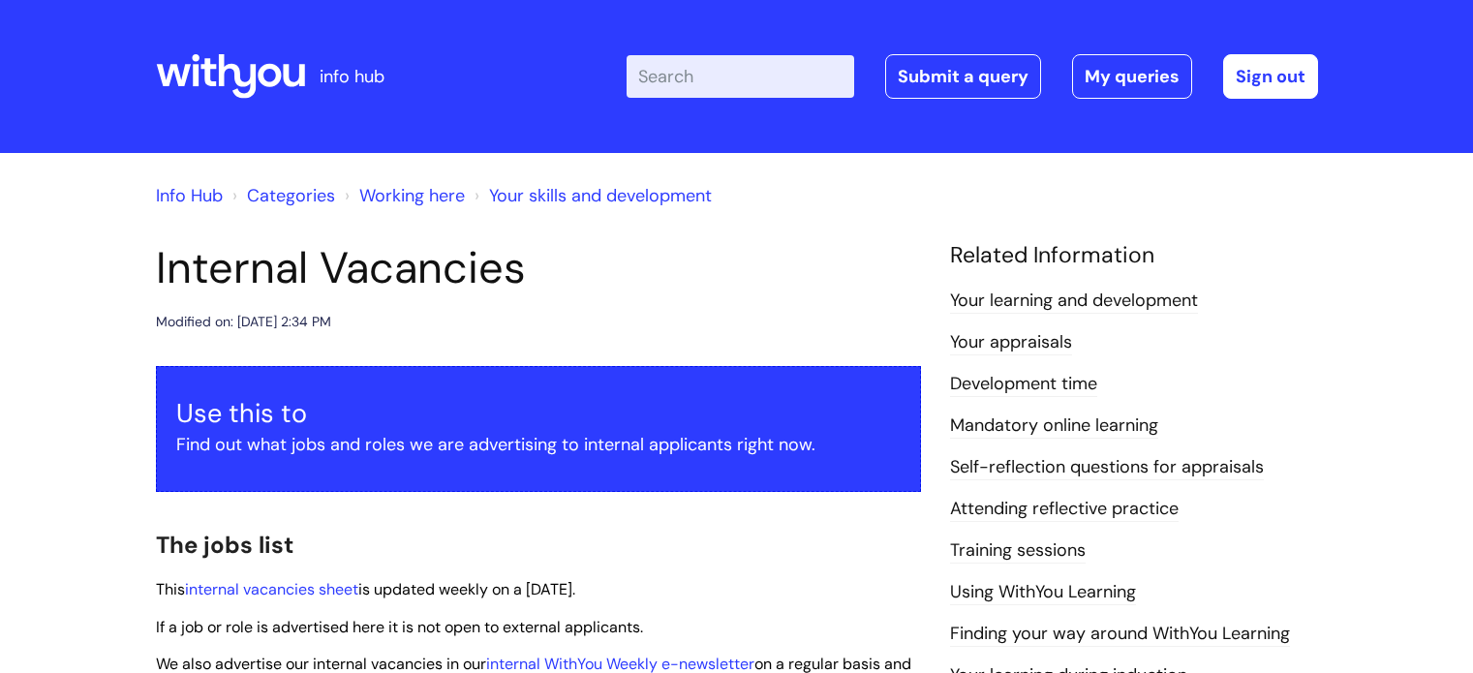 The height and width of the screenshot is (673, 1473). Describe the element at coordinates (399, 627) in the screenshot. I see `span: If a job or role is advertised here it is not open to external applicants.` at that location.